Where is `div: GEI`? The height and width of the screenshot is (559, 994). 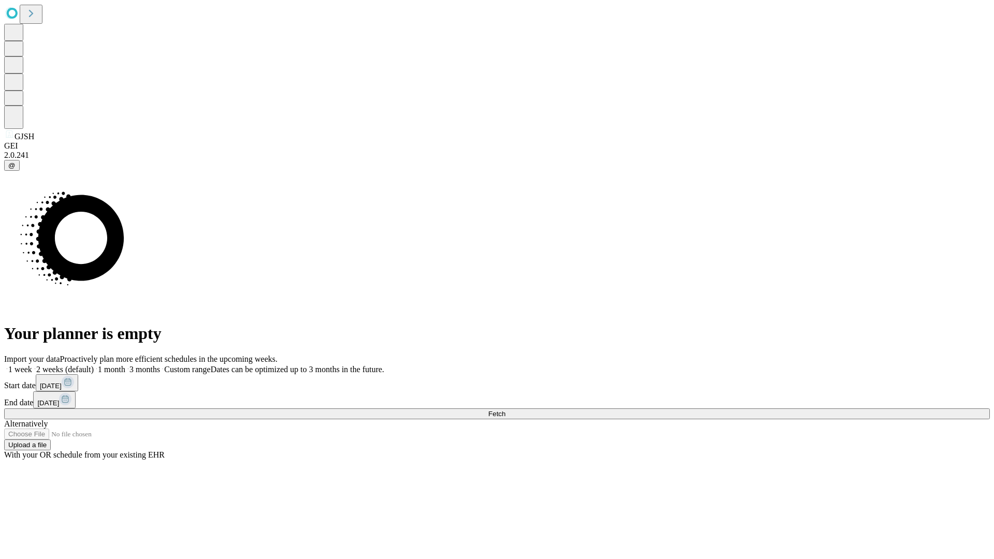
div: GEI is located at coordinates (497, 146).